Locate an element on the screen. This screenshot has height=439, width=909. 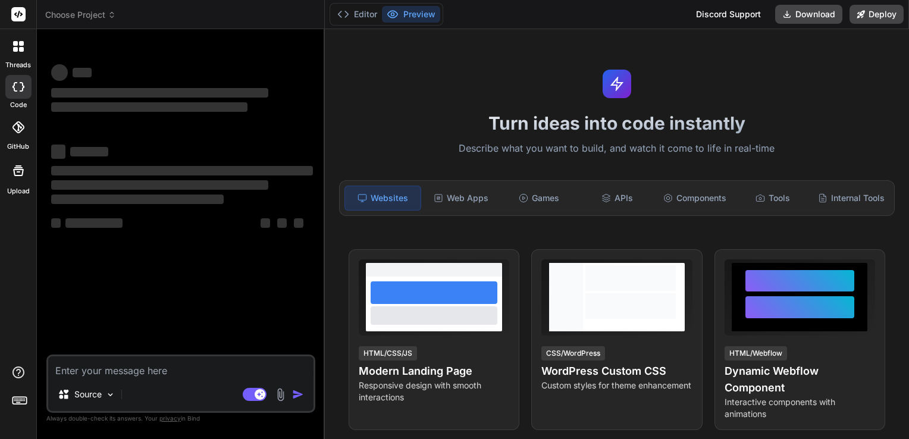
label: Upload is located at coordinates (18, 191).